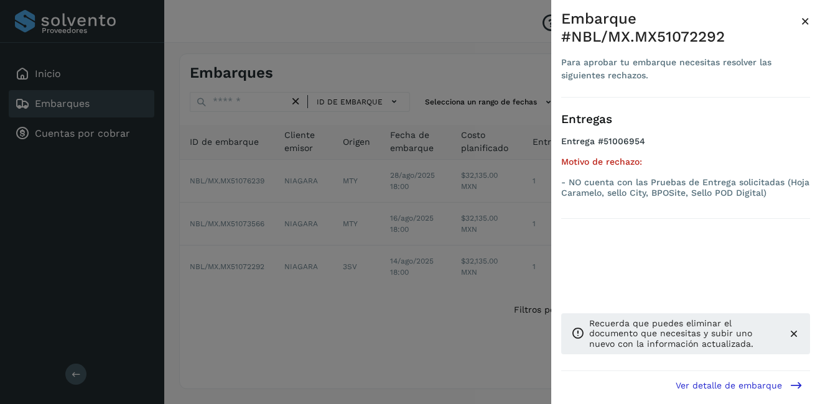  I want to click on h4: Entrega #51006954, so click(685, 146).